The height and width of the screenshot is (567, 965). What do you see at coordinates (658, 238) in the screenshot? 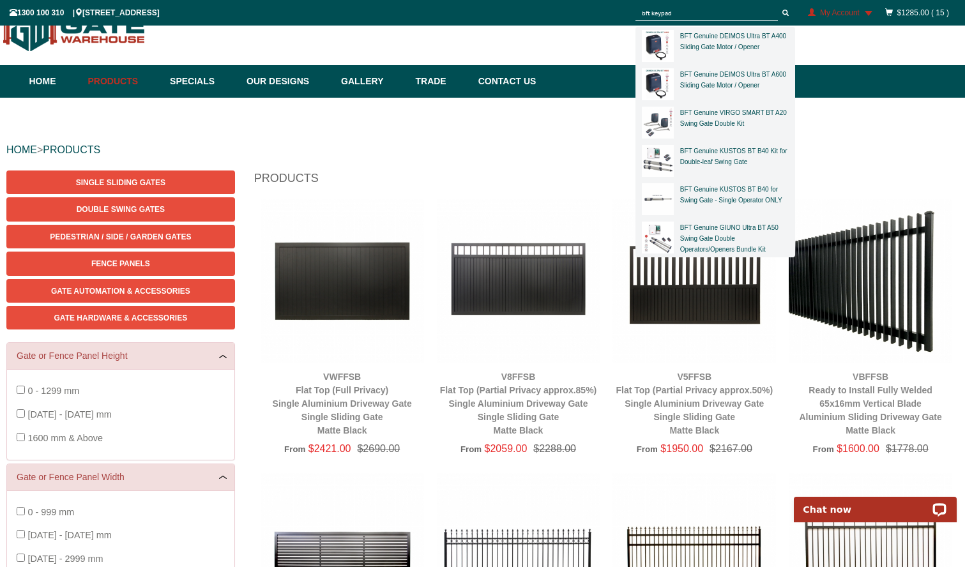
I see `img: BFT Genuine GIUNO Ultra BT A50 Swing Gate Double Operators/Openers Bundle Kit - bft genuine giuno...` at bounding box center [658, 238].